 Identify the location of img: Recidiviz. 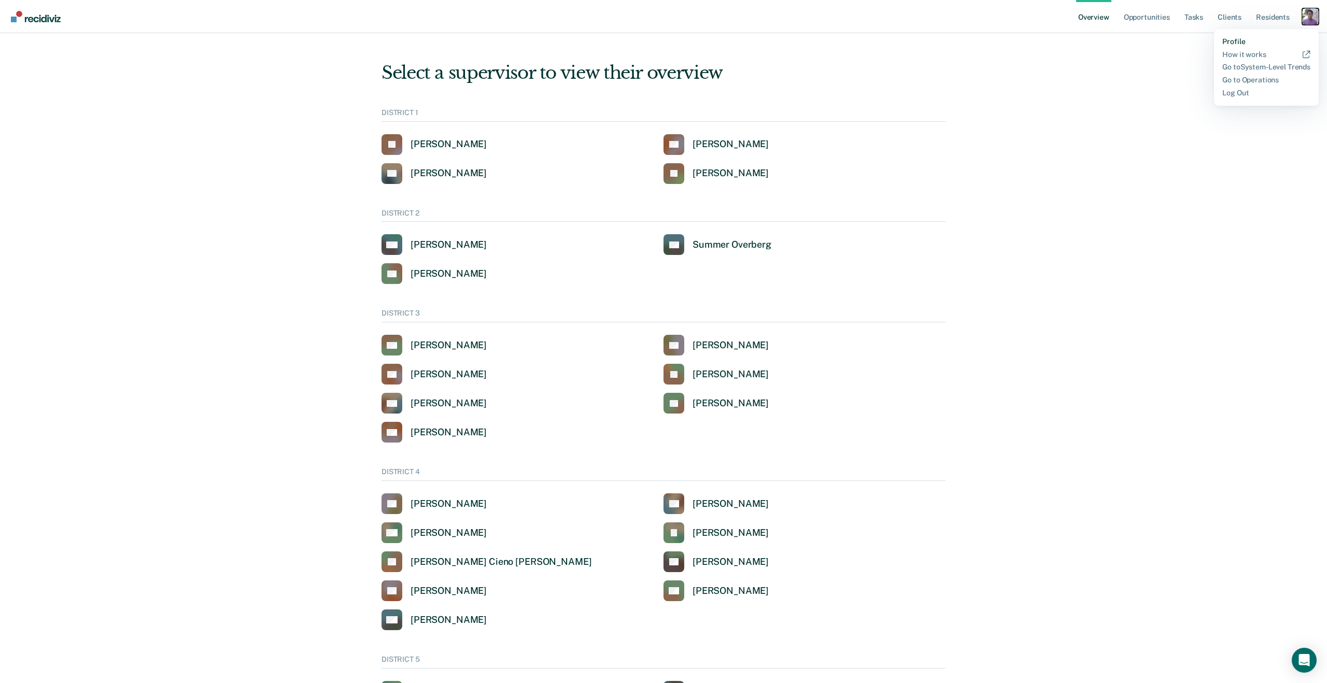
(36, 17).